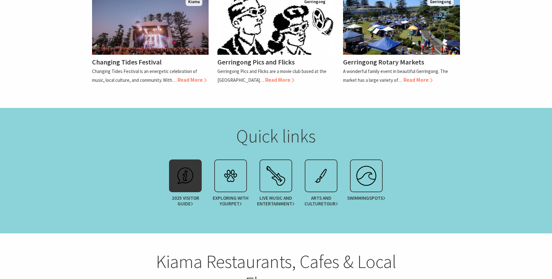 This screenshot has height=279, width=552. I want to click on span: Tour, so click(331, 204).